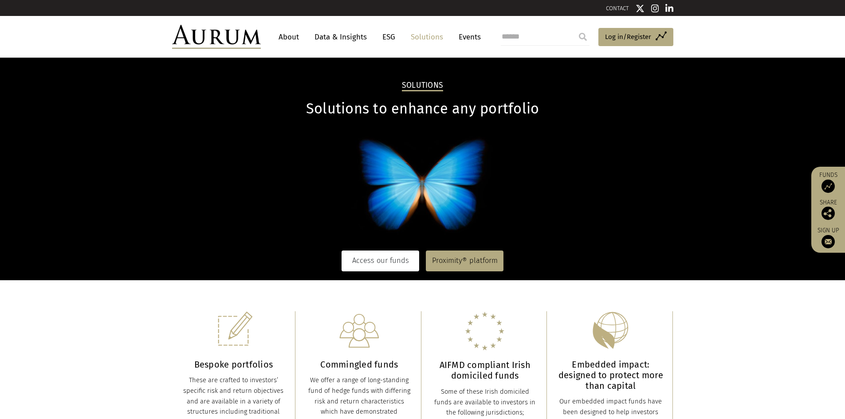 The height and width of the screenshot is (419, 845). I want to click on img: Aurum, so click(216, 37).